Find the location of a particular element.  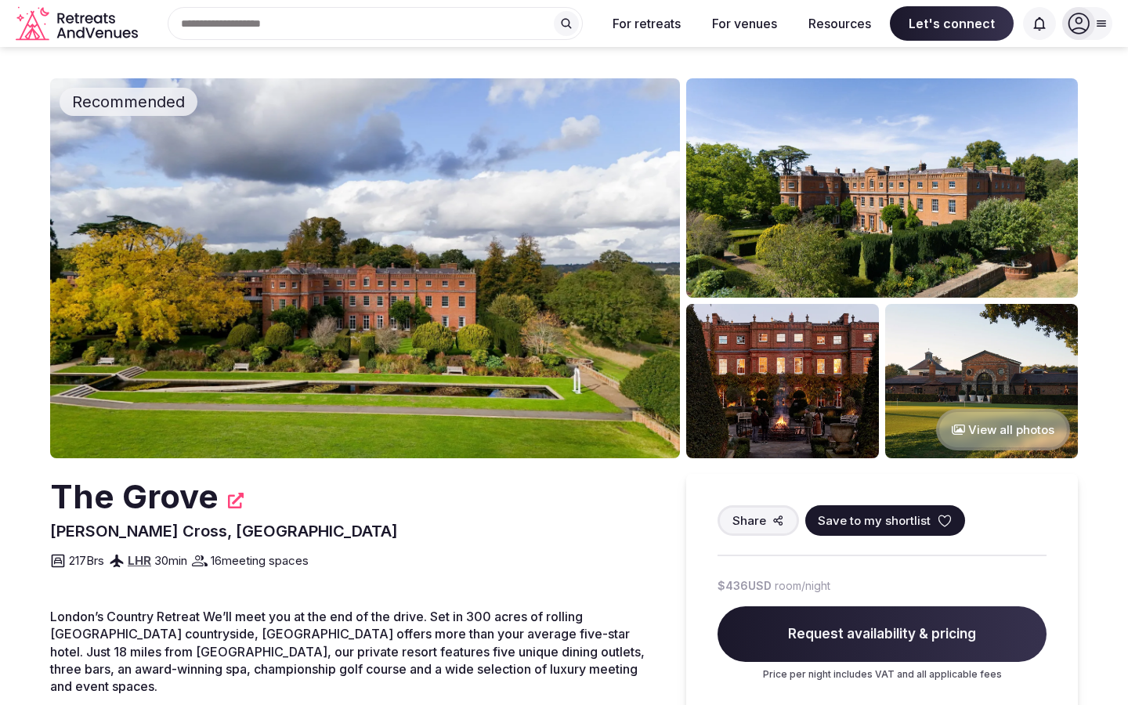

p: Price per night includes VAT and all applicable fees is located at coordinates (882, 675).